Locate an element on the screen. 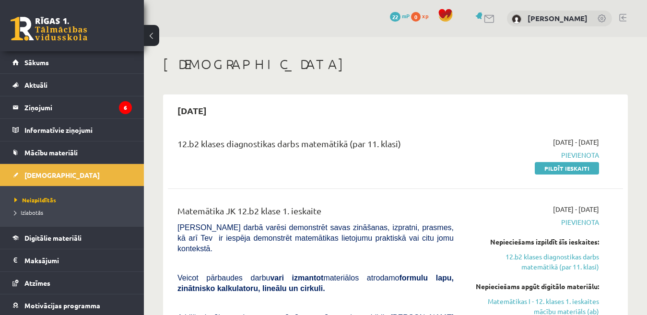 The width and height of the screenshot is (647, 315). a: 0 xp is located at coordinates (422, 16).